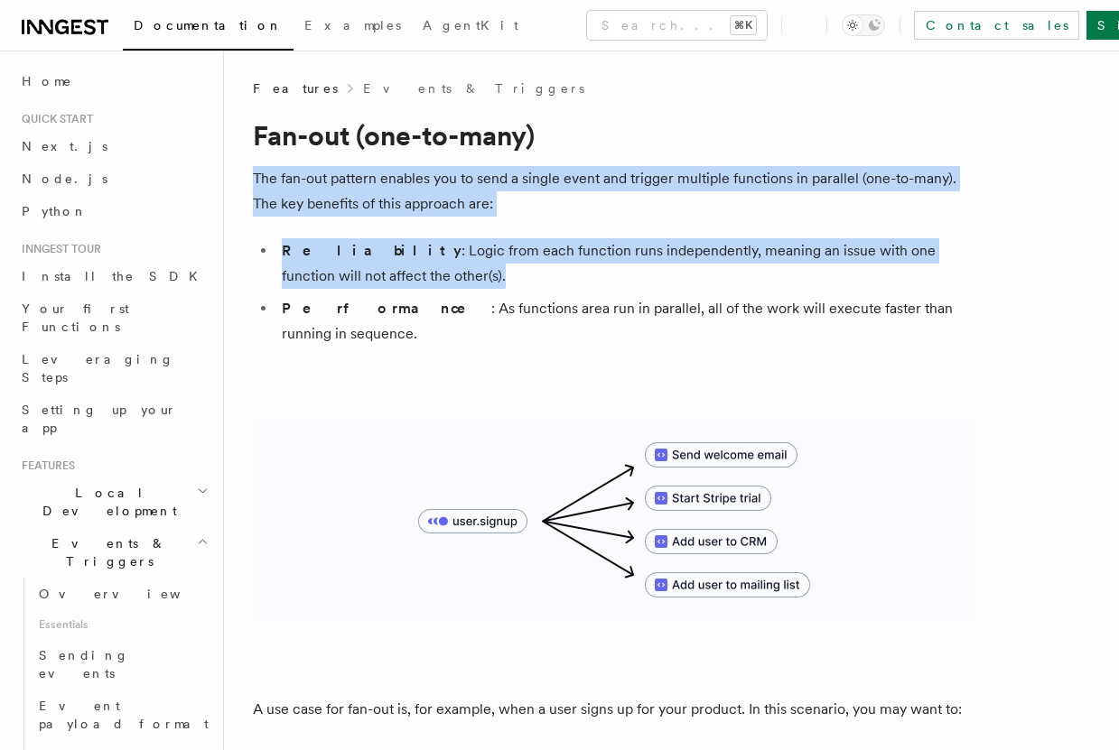  What do you see at coordinates (84, 665) in the screenshot?
I see `span: Sending events` at bounding box center [84, 665].